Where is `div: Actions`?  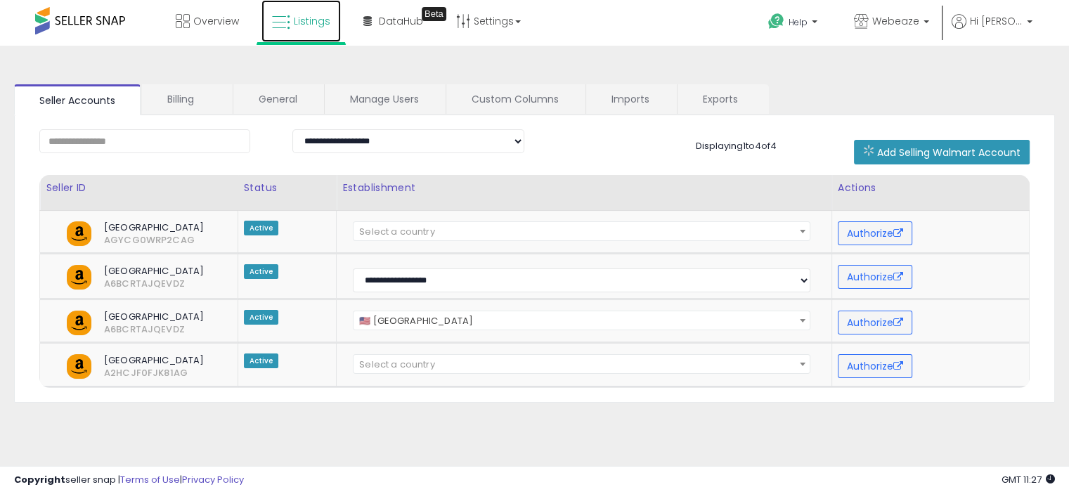
div: Actions is located at coordinates (930, 188).